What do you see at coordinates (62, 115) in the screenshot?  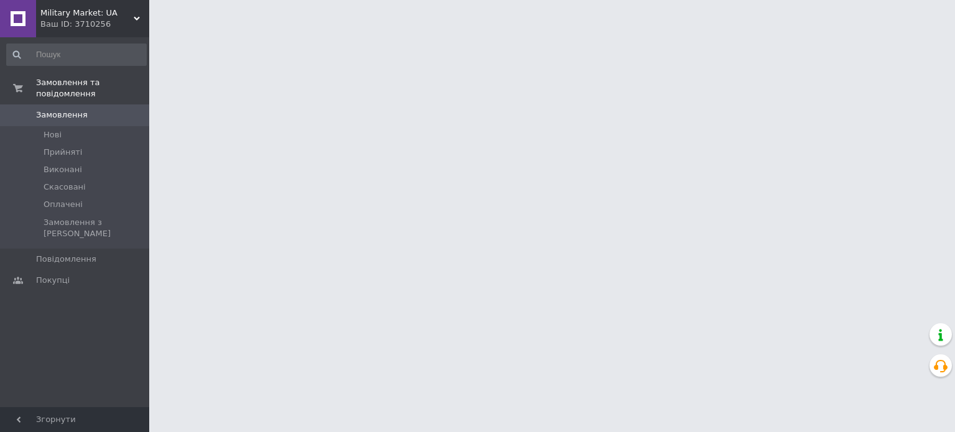 I see `span: Замовлення` at bounding box center [62, 115].